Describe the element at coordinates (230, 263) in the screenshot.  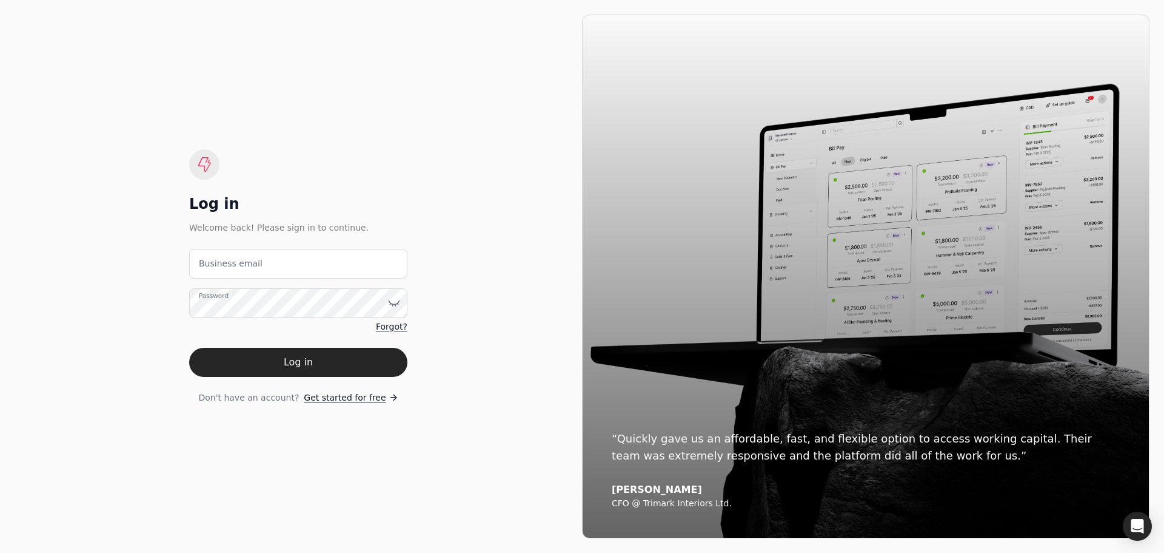
I see `label: Business email` at that location.